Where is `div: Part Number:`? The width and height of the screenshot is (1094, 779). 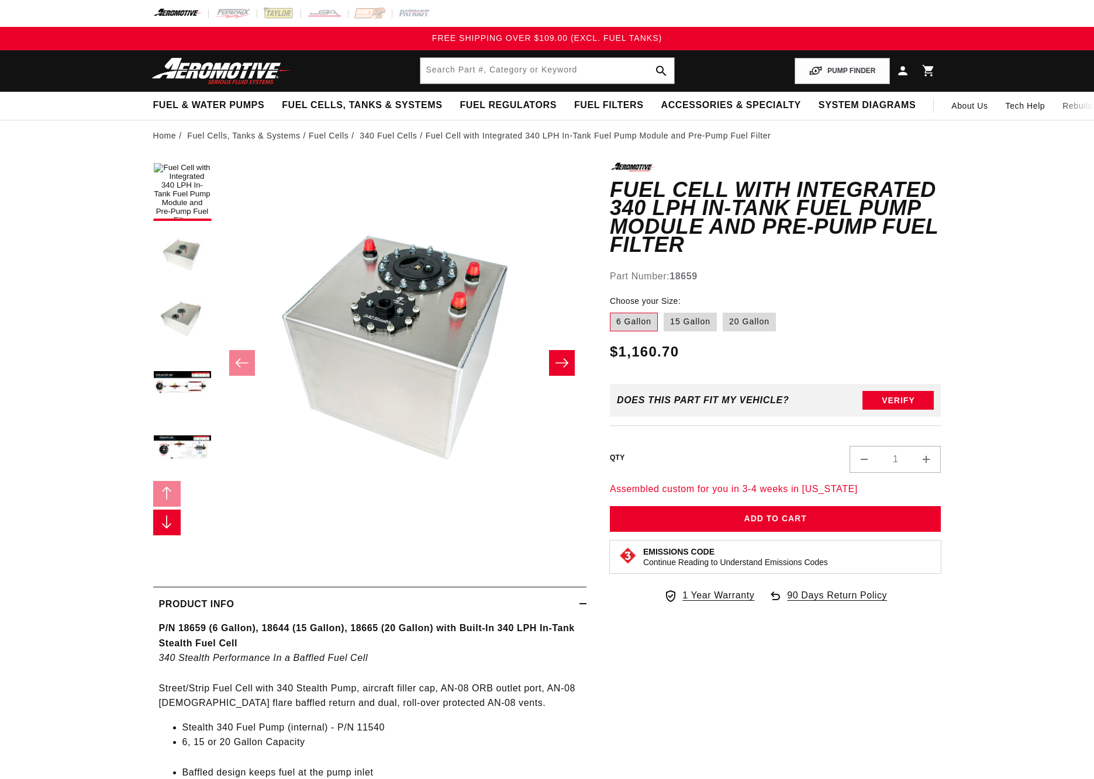 div: Part Number: is located at coordinates (775, 277).